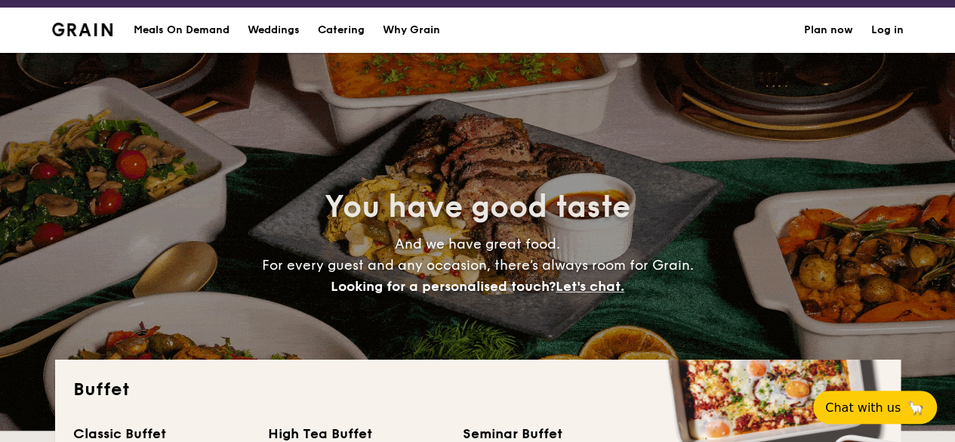  What do you see at coordinates (181, 30) in the screenshot?
I see `a: Meals On Demand` at bounding box center [181, 30].